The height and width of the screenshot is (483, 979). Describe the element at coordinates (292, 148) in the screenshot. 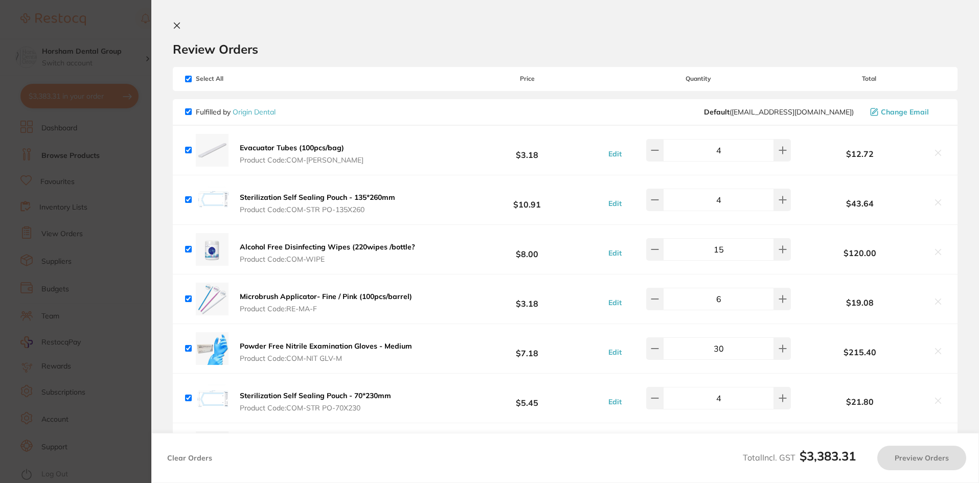

I see `b: Evacuator Tubes (100pcs/bag)` at that location.